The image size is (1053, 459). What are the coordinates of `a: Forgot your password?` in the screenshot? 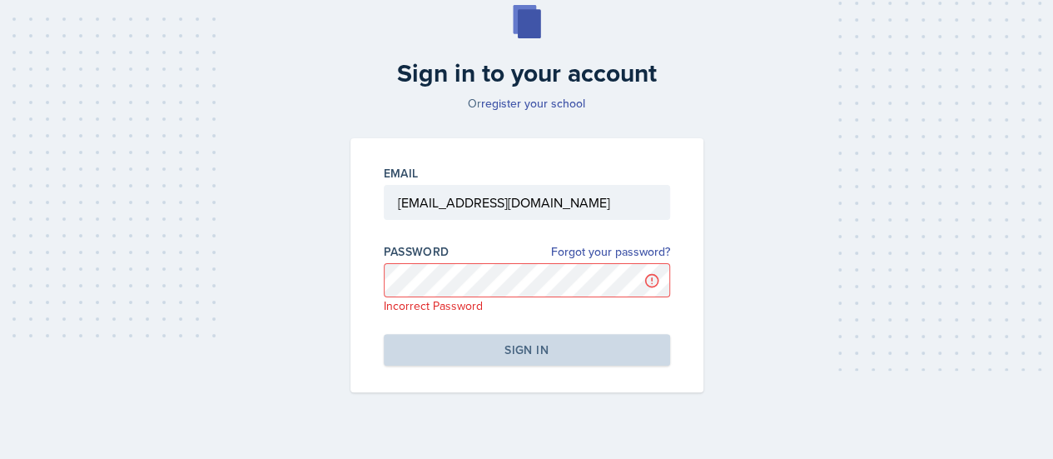 It's located at (610, 251).